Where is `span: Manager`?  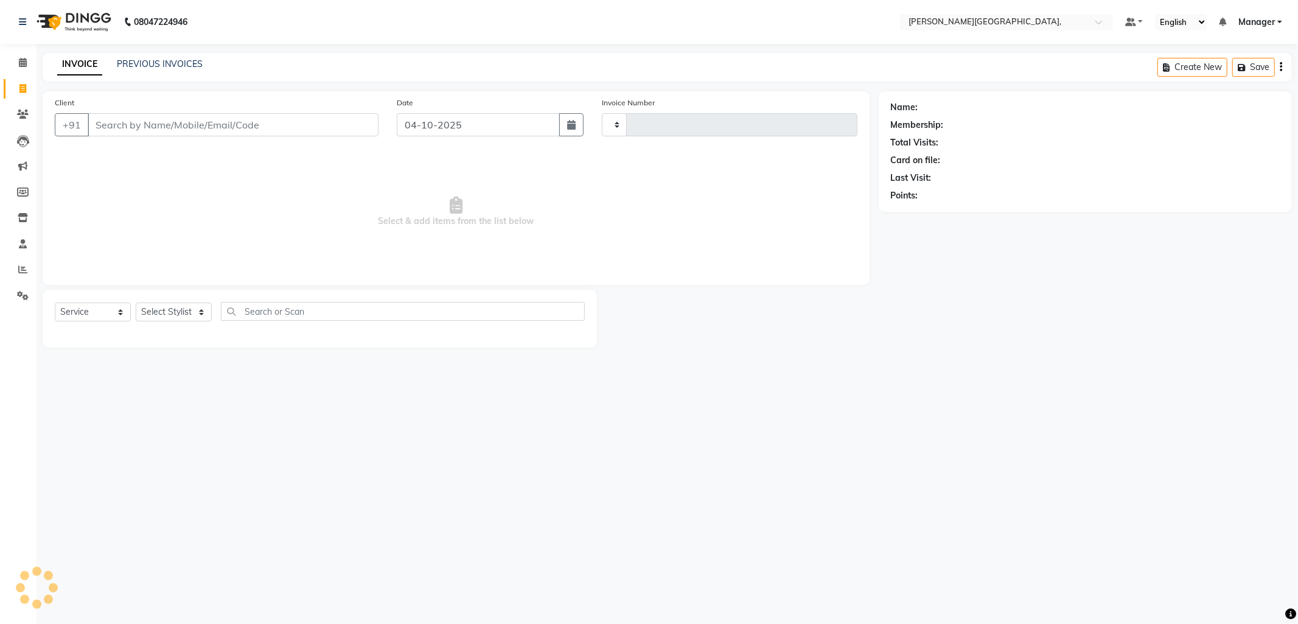 span: Manager is located at coordinates (1256, 22).